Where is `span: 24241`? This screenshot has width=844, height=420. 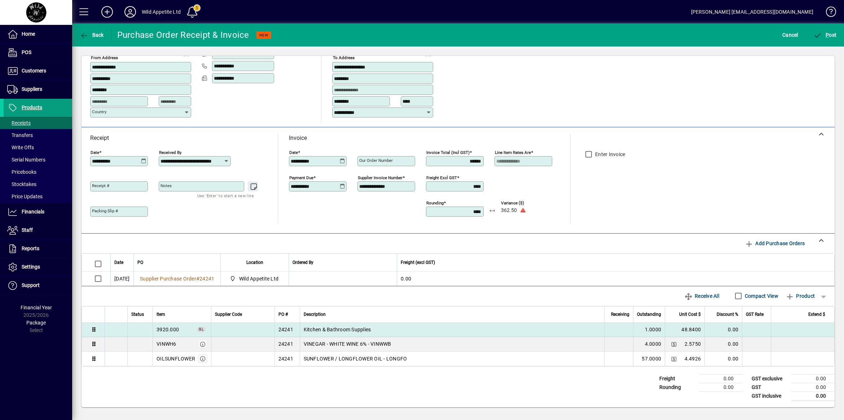 span: 24241 is located at coordinates (207, 279).